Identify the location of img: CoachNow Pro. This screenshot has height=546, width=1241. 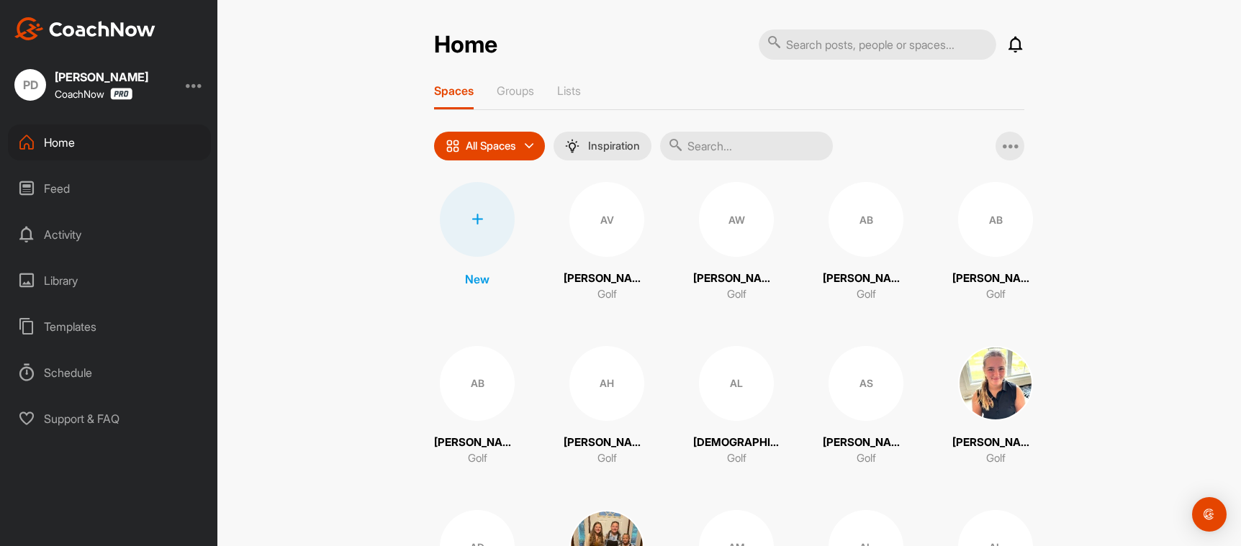
(121, 94).